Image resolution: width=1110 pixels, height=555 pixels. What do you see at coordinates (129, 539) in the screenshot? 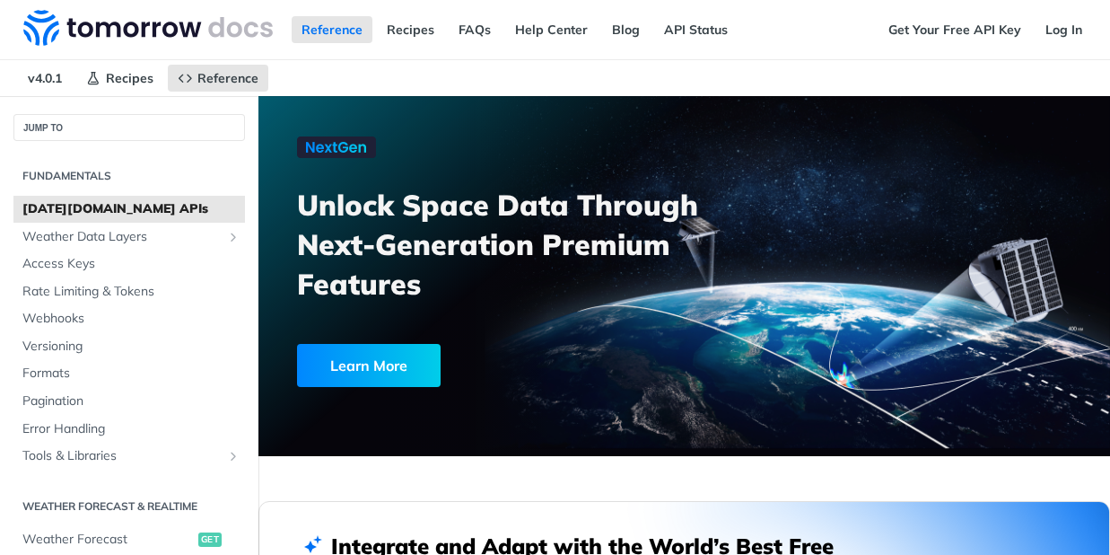
I see `a: Weather Forecastget` at bounding box center [129, 539].